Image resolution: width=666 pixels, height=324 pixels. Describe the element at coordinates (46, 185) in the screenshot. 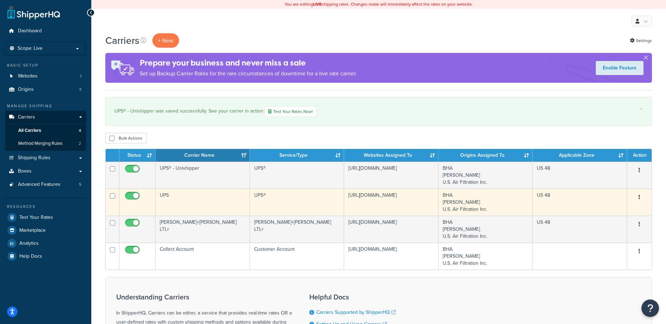

I see `a: Advanced Features 5` at that location.